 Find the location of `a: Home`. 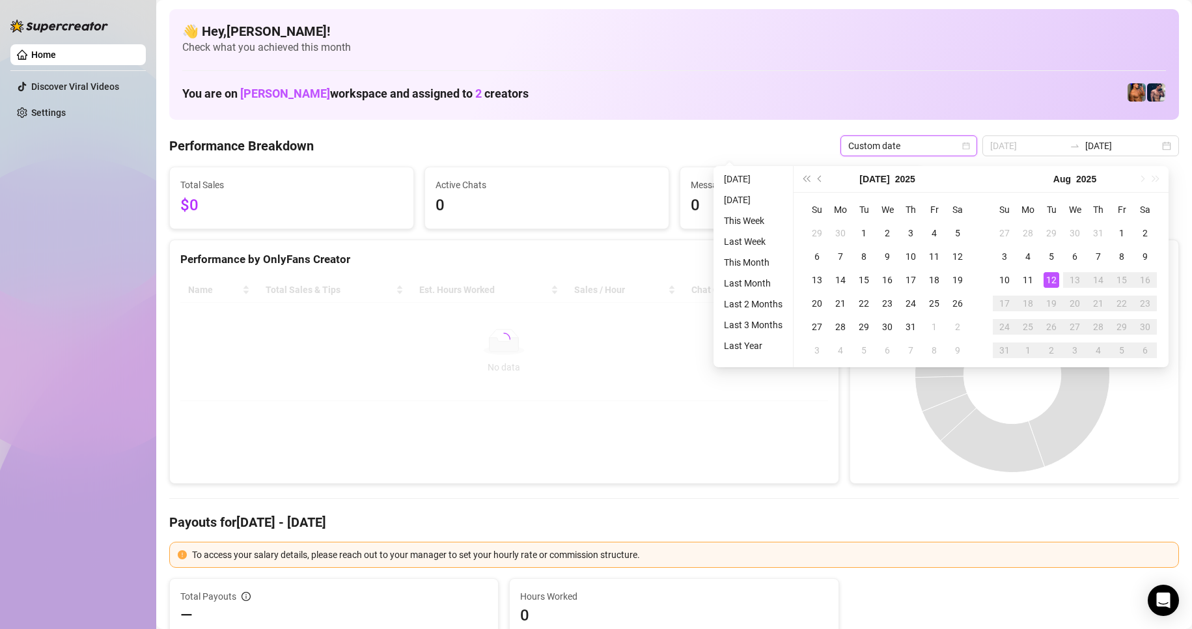

a: Home is located at coordinates (44, 55).